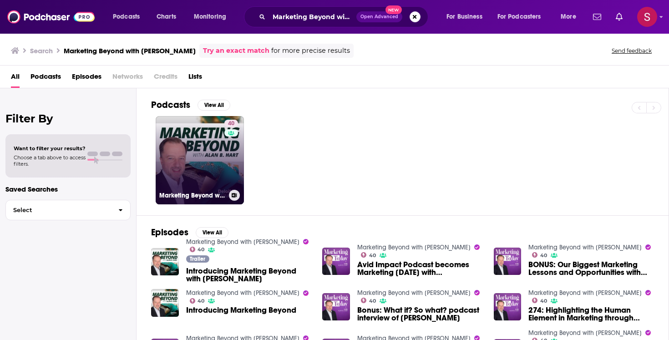 This screenshot has height=340, width=669. What do you see at coordinates (86, 78) in the screenshot?
I see `span: Episodes` at bounding box center [86, 78].